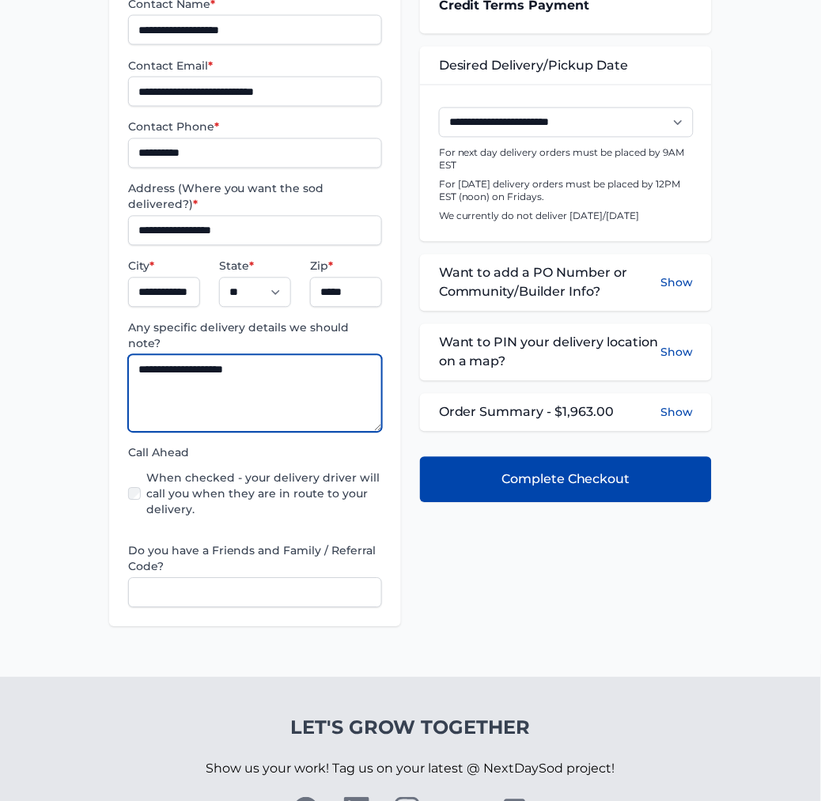 The width and height of the screenshot is (821, 801). What do you see at coordinates (565, 480) in the screenshot?
I see `span: Complete Checkout` at bounding box center [565, 480].